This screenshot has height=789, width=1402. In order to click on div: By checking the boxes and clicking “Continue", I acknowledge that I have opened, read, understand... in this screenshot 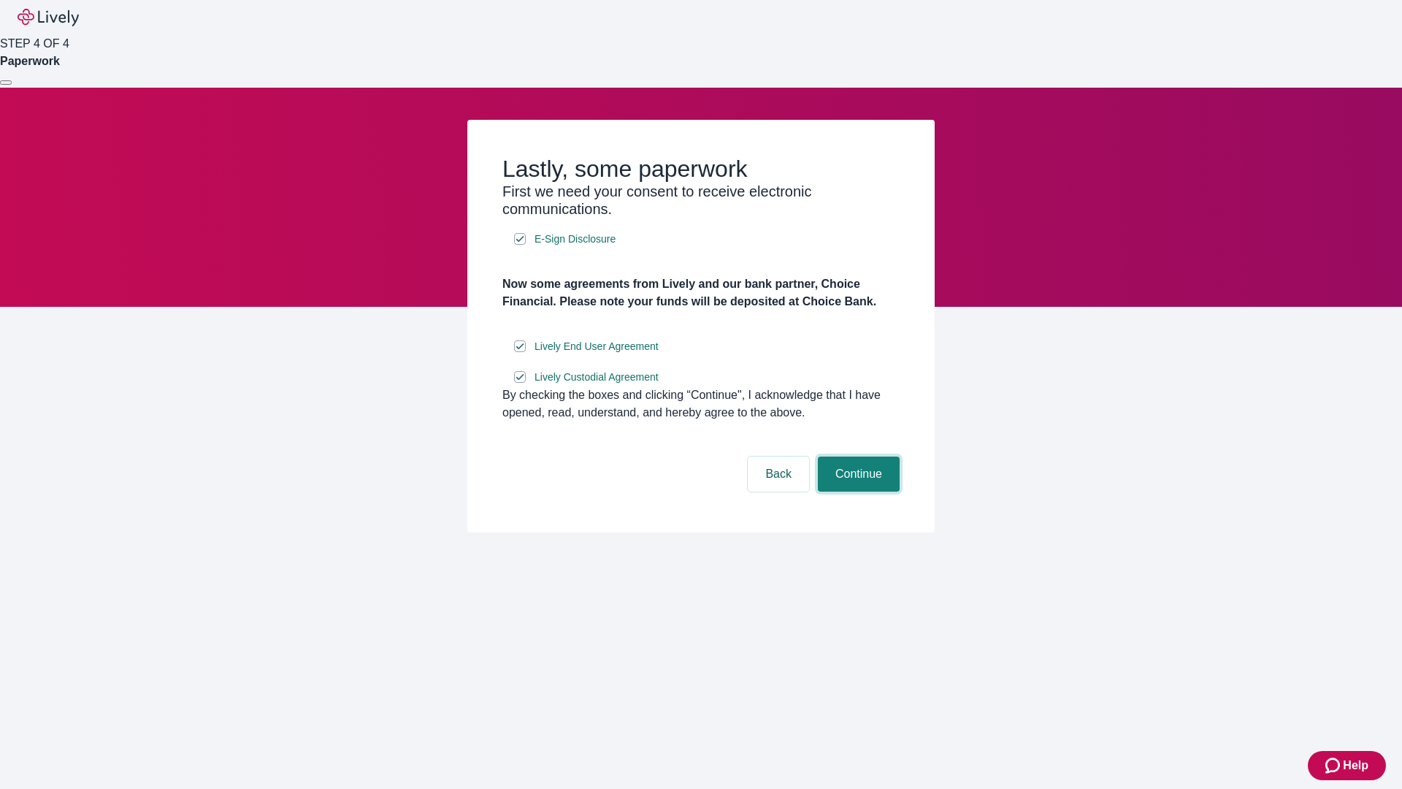, I will do `click(701, 404)`.